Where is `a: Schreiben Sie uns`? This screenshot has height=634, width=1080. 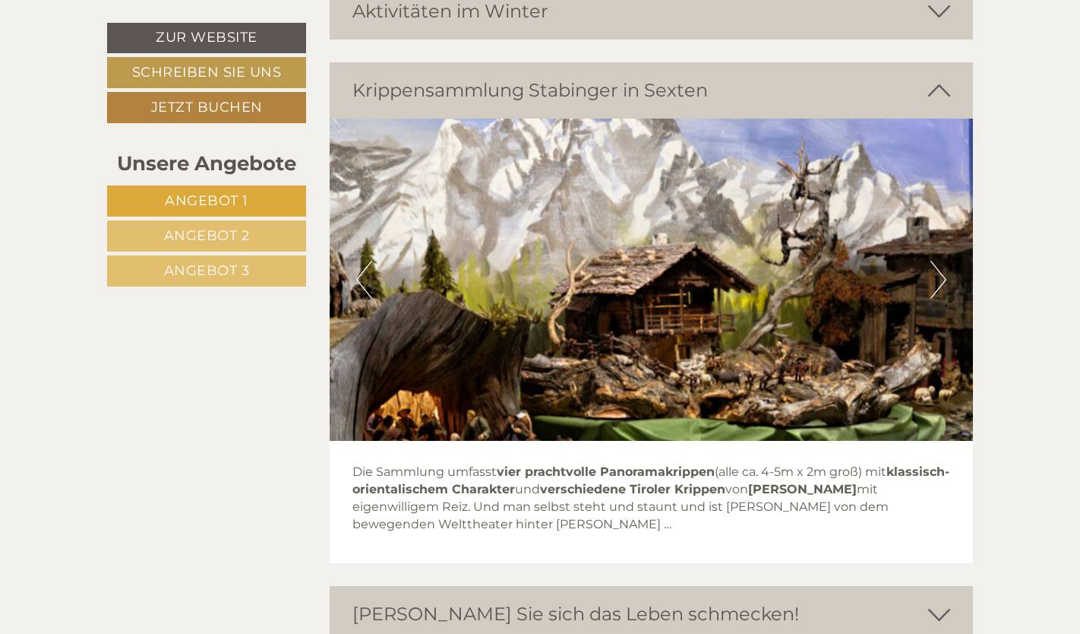 a: Schreiben Sie uns is located at coordinates (207, 72).